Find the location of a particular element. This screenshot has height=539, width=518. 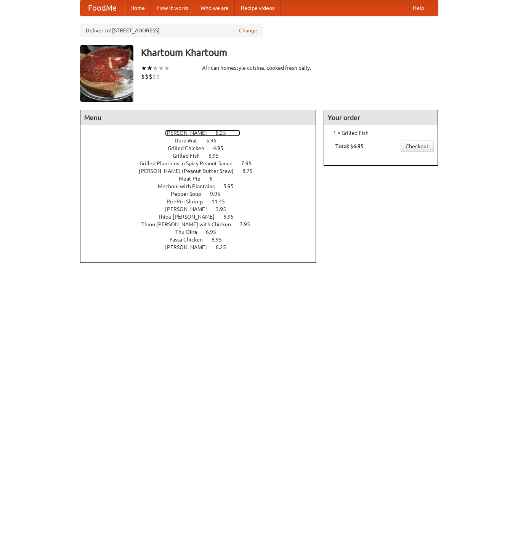

span: Thu Okra is located at coordinates (190, 232).